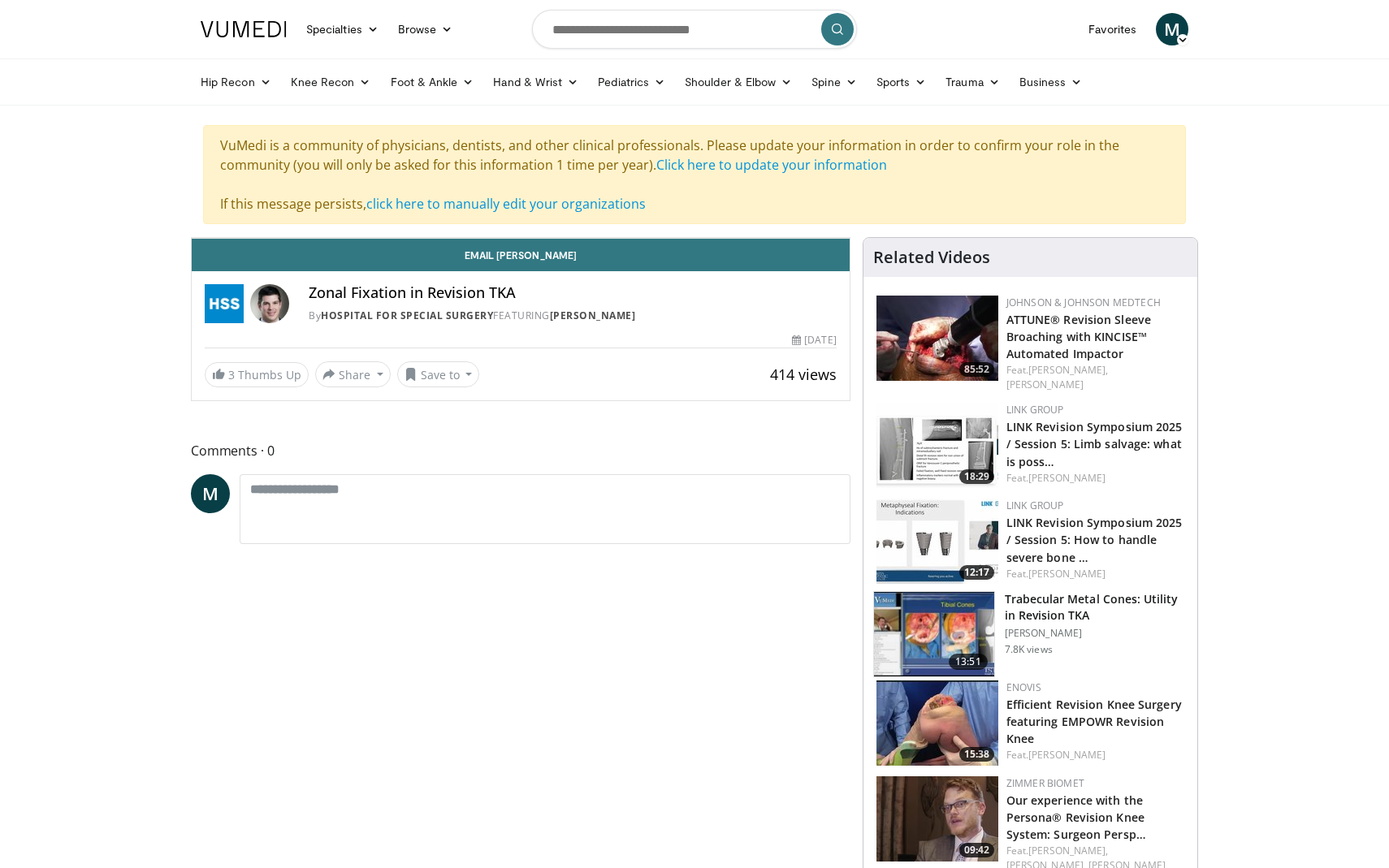  I want to click on a: Knee Recon, so click(331, 82).